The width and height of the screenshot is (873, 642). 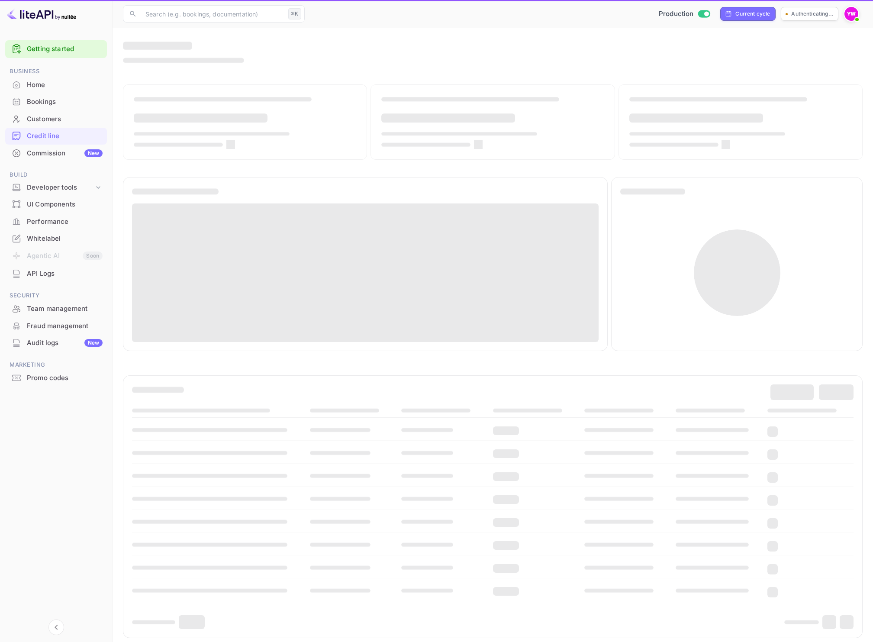 What do you see at coordinates (42, 14) in the screenshot?
I see `img: LiteAPI logo` at bounding box center [42, 14].